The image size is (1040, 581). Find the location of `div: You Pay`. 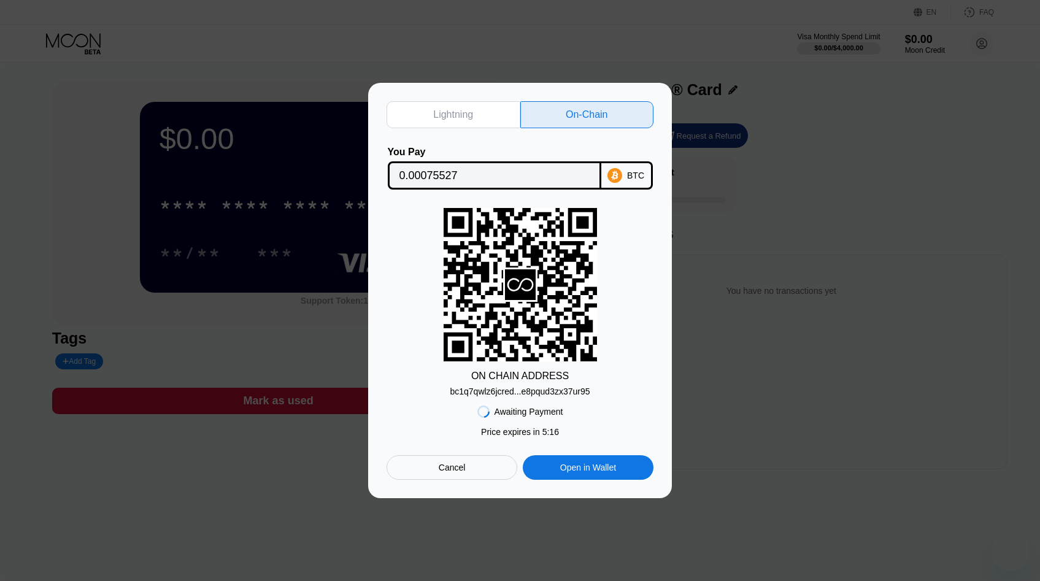

div: You Pay is located at coordinates (495, 152).